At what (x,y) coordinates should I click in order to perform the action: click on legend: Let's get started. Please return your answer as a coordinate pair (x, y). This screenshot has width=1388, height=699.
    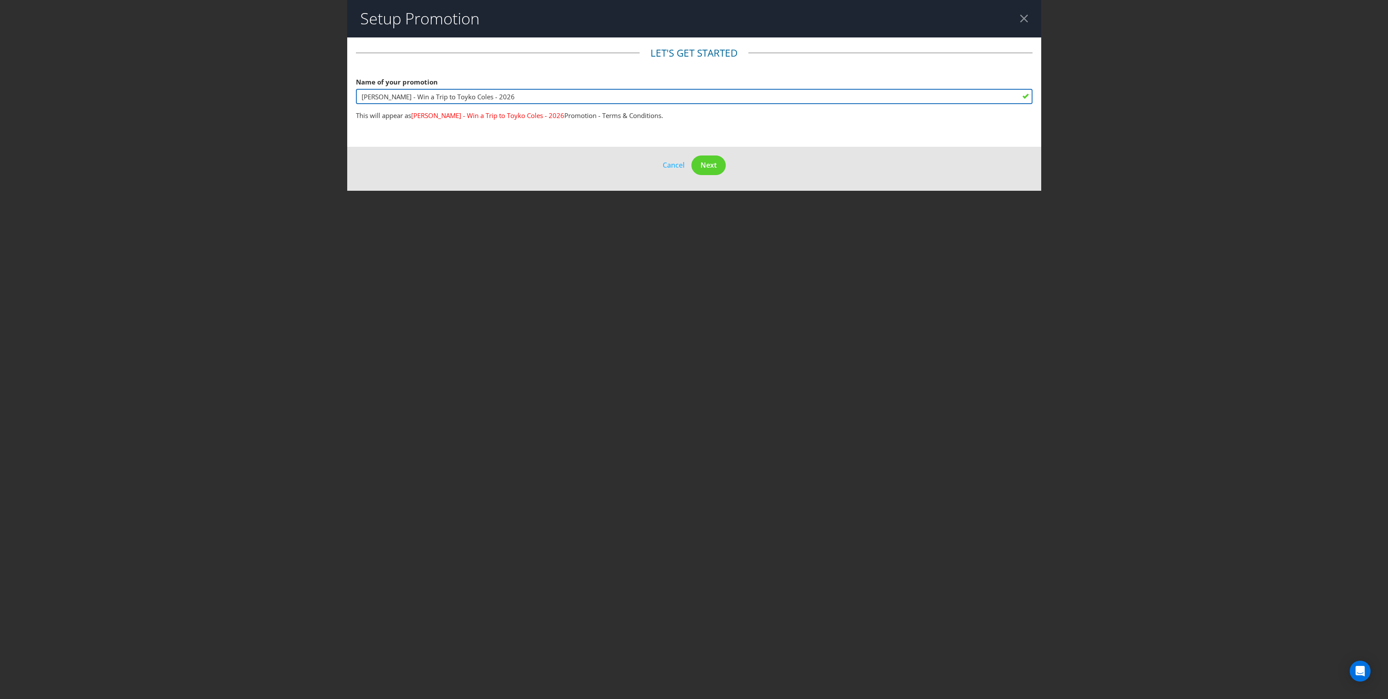
    Looking at the image, I should click on (694, 53).